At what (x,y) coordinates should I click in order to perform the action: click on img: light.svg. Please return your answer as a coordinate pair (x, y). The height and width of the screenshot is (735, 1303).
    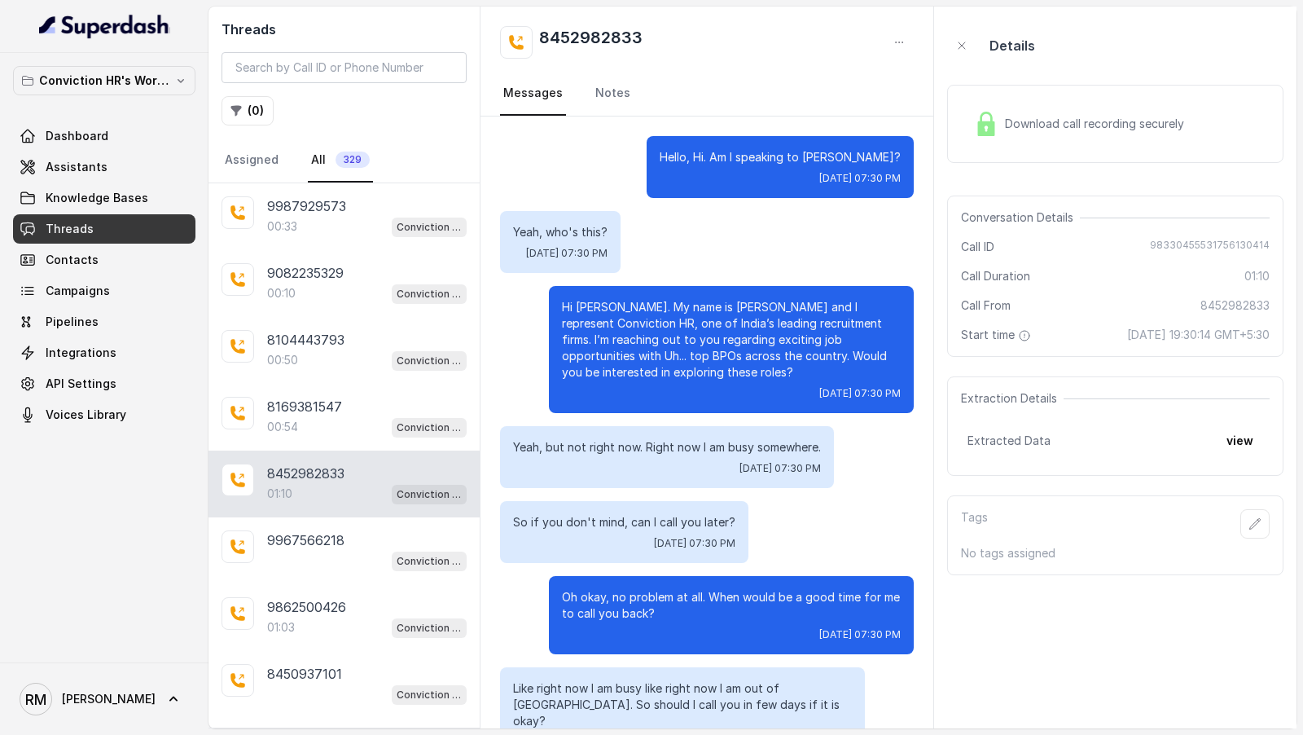
    Looking at the image, I should click on (104, 26).